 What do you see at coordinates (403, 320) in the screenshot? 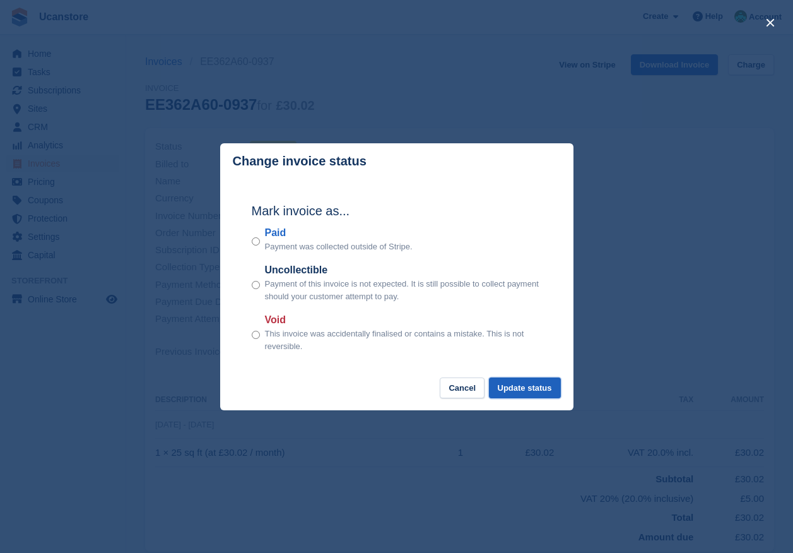
I see `label: Void` at bounding box center [403, 320].